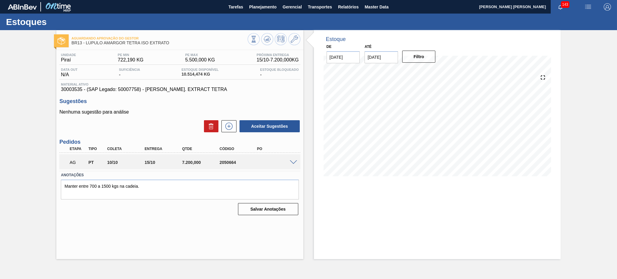  Describe the element at coordinates (268, 209) in the screenshot. I see `button: Salvar Anotações` at that location.